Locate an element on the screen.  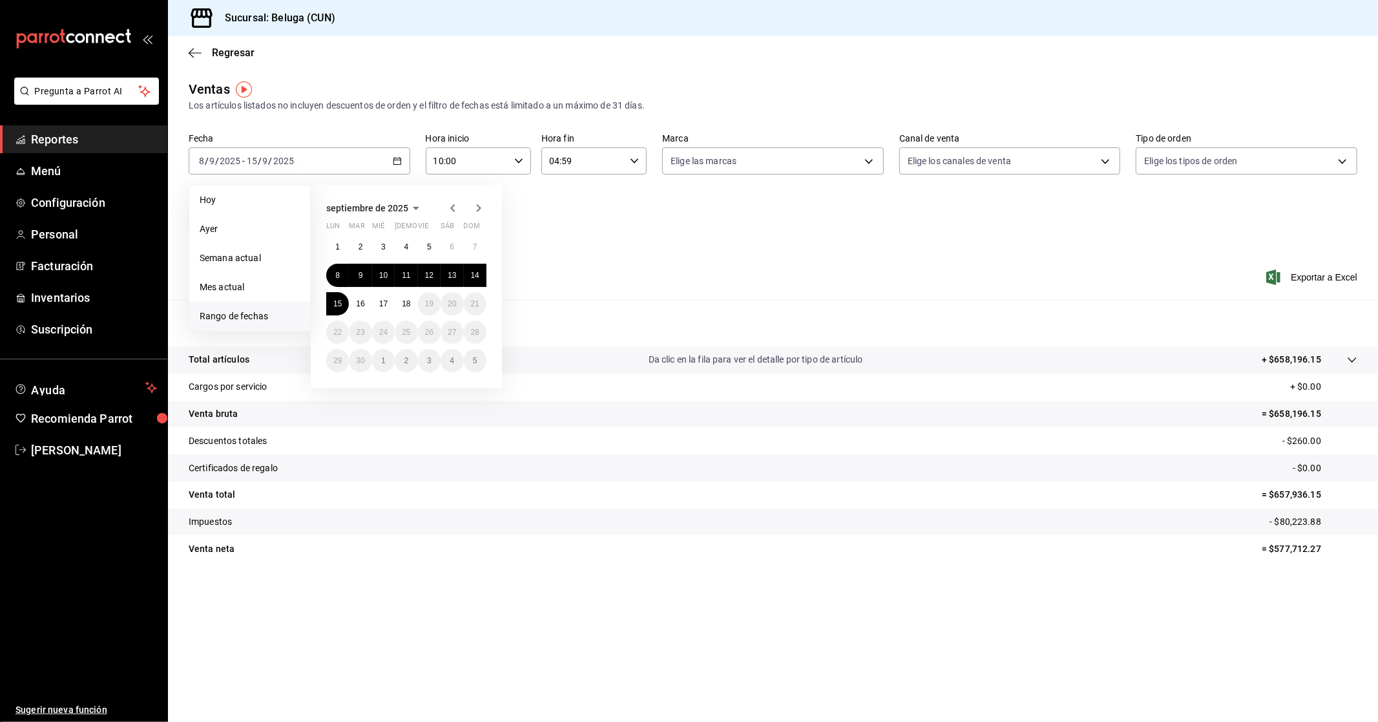
button: 26 de septiembre de 2025 is located at coordinates (429, 332).